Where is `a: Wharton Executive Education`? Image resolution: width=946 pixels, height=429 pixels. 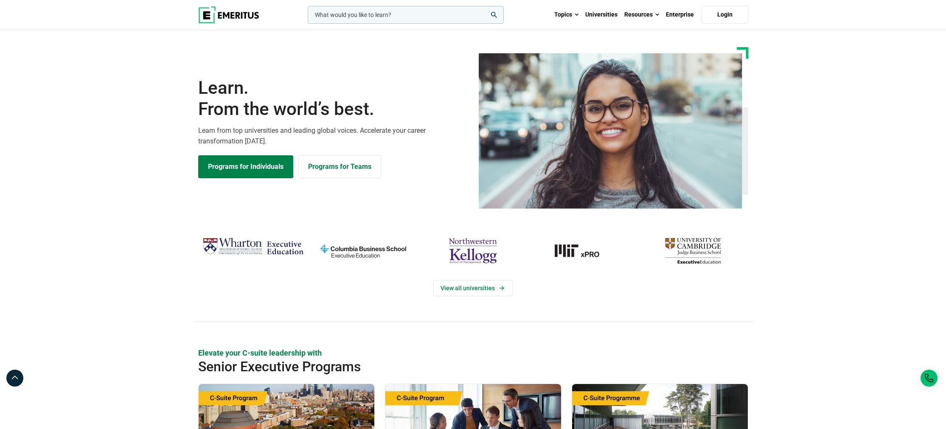
a: Wharton Executive Education is located at coordinates (253, 247).